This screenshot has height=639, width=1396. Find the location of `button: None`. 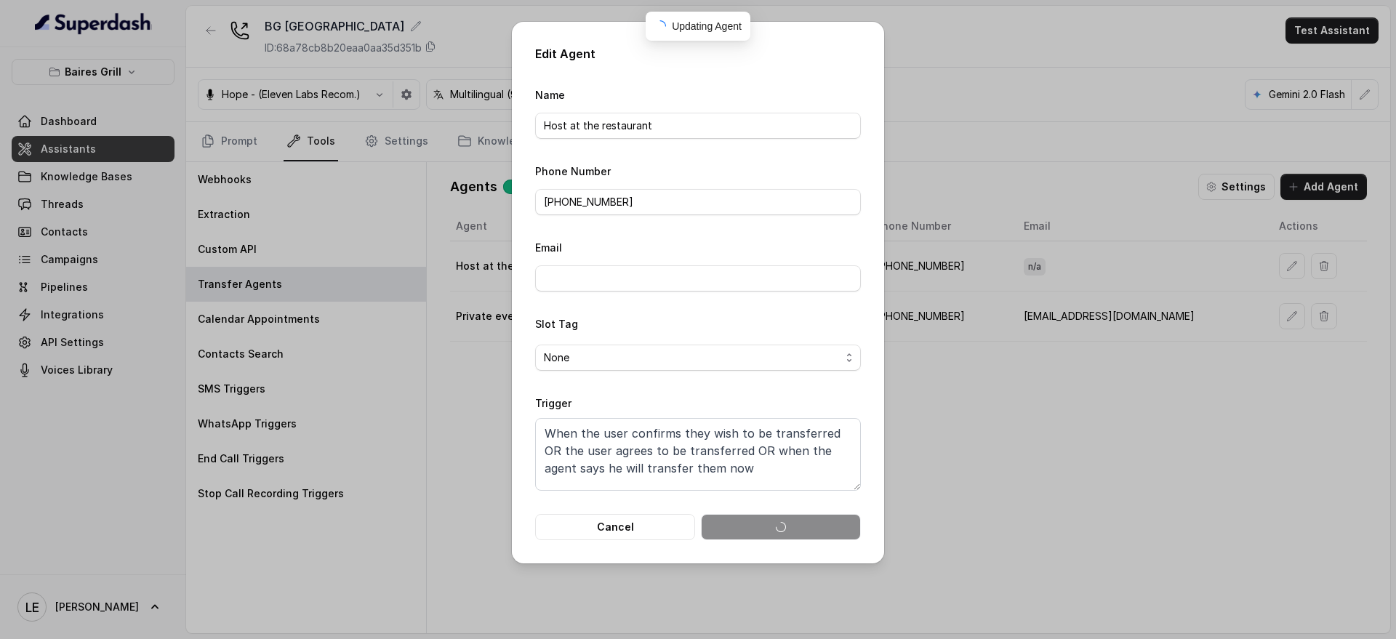

button: None is located at coordinates (698, 358).